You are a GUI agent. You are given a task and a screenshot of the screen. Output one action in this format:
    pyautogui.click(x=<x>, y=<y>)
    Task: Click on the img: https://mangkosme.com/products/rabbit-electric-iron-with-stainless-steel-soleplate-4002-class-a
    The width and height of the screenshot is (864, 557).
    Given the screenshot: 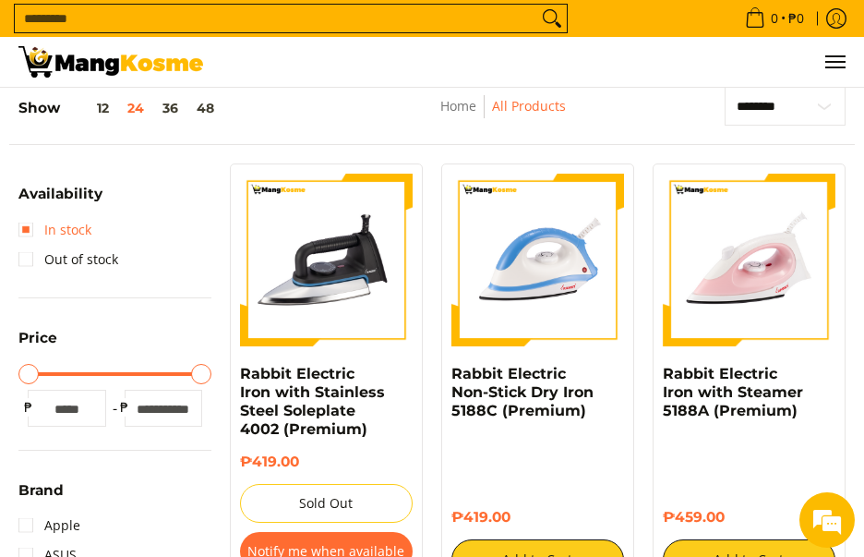 What is the action you would take?
    pyautogui.click(x=326, y=259)
    